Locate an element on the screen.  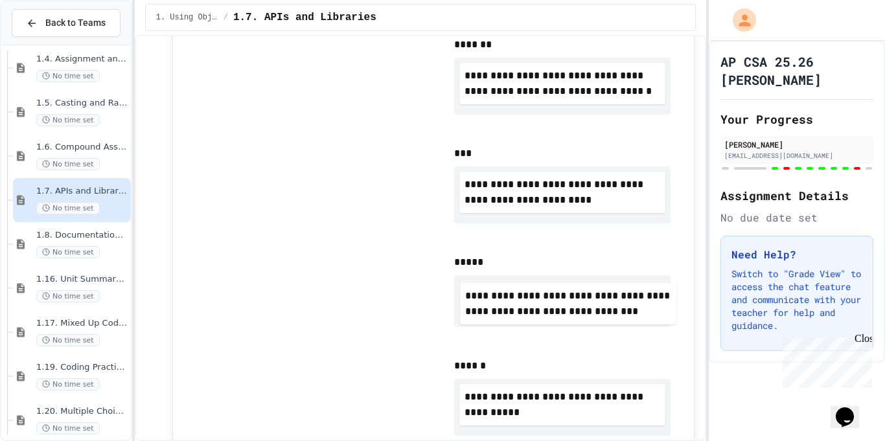
h2: Your Progress is located at coordinates (797, 119).